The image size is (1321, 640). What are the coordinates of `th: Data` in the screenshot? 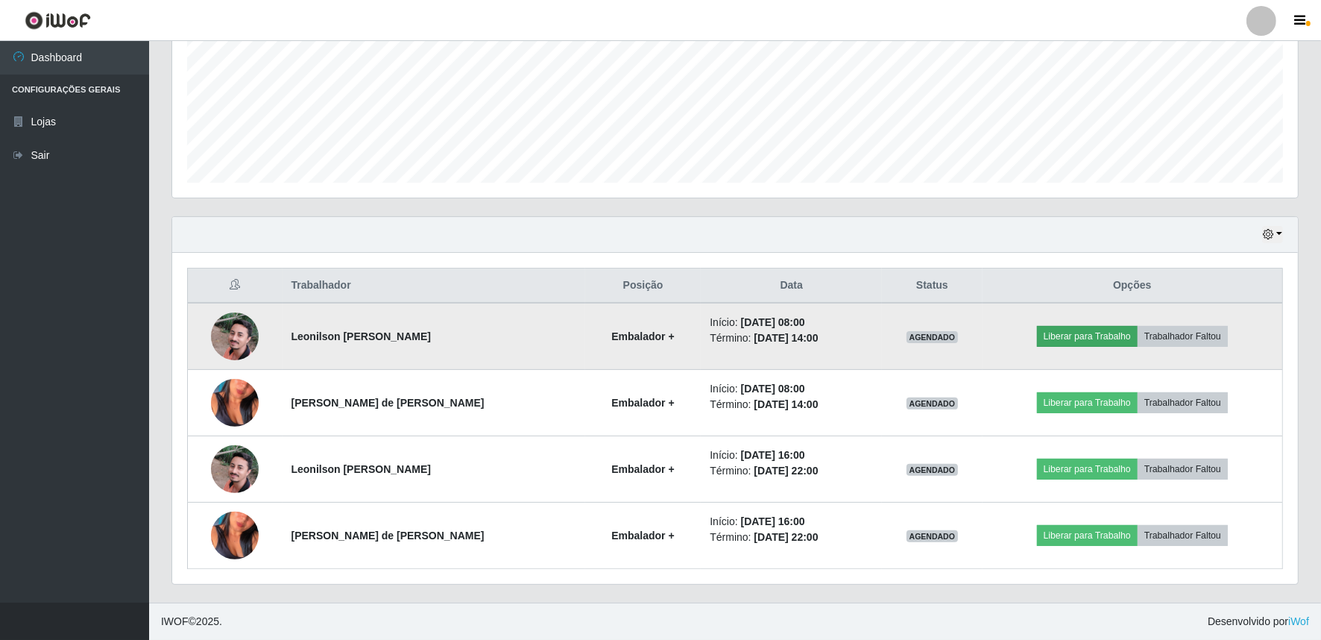 It's located at (791, 286).